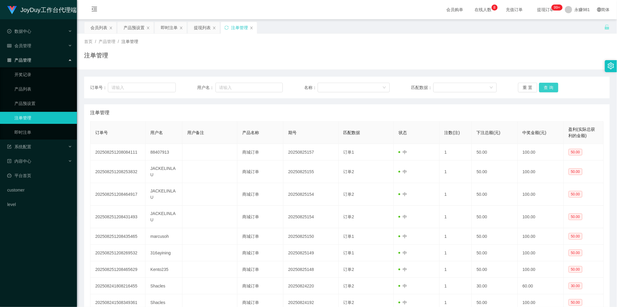  What do you see at coordinates (514, 10) in the screenshot?
I see `span: 充值订单` at bounding box center [514, 10].